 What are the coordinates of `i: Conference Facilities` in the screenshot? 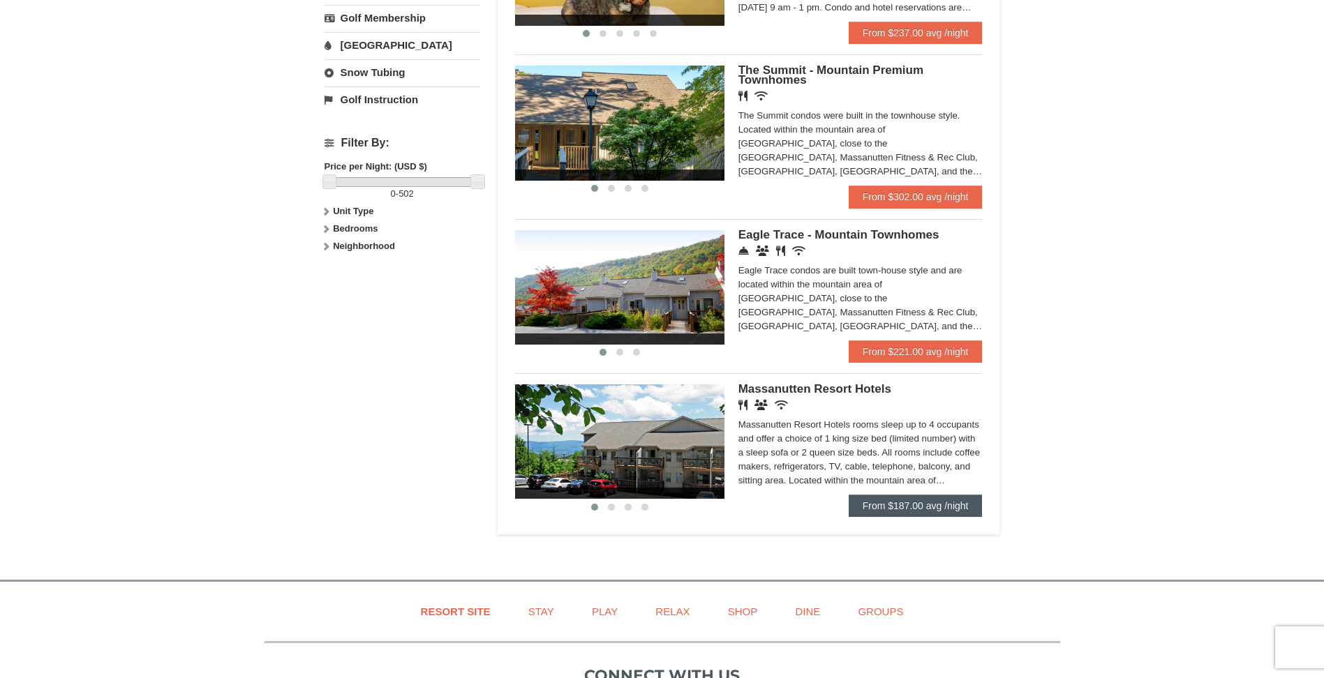 It's located at (762, 250).